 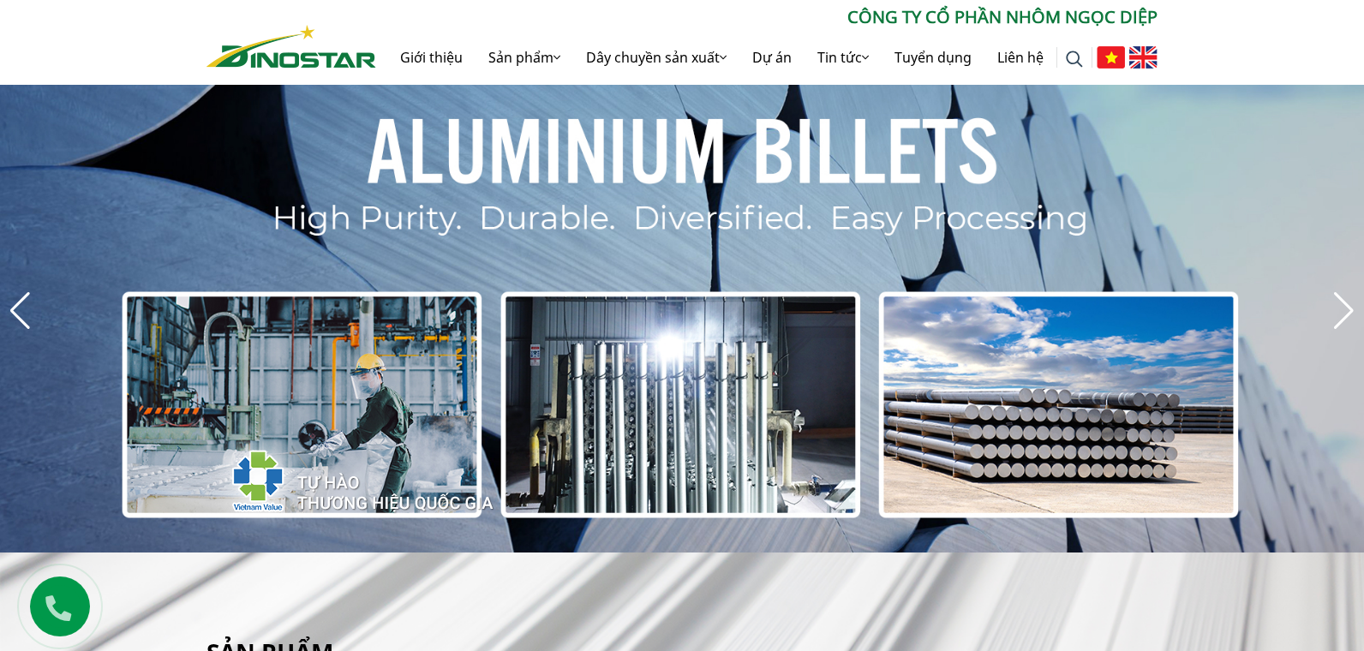 What do you see at coordinates (933, 57) in the screenshot?
I see `a: Tuyển dụng` at bounding box center [933, 57].